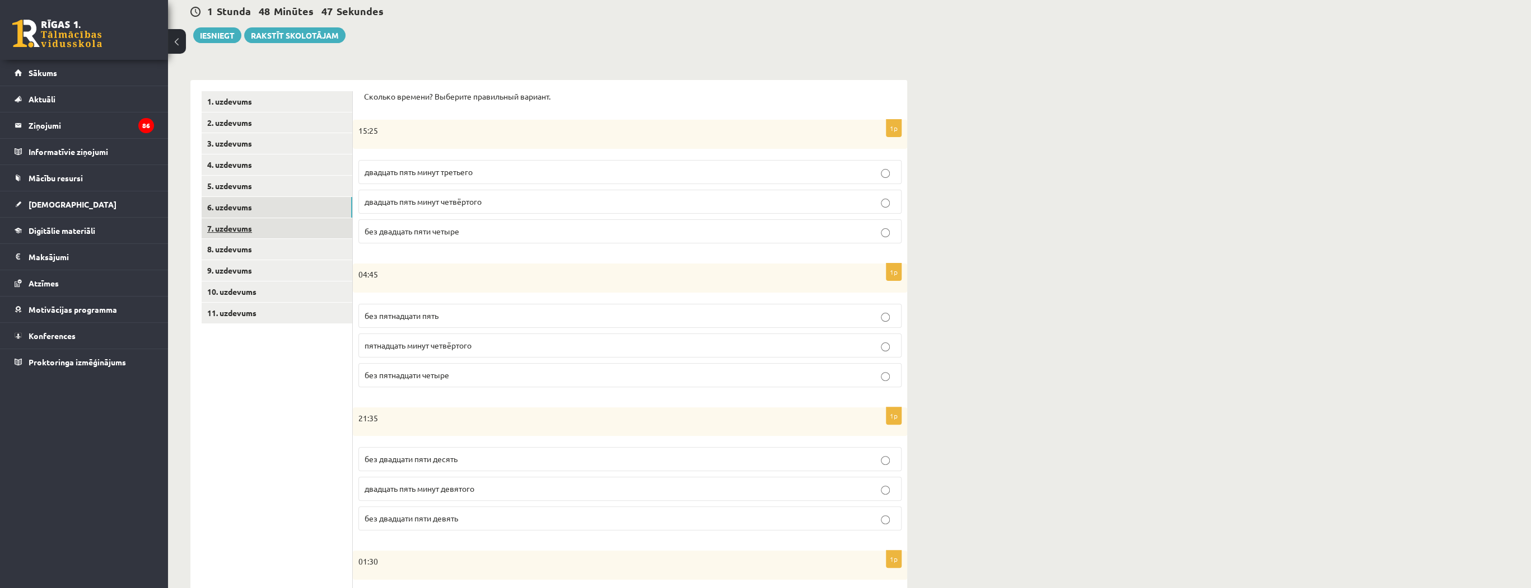 The height and width of the screenshot is (588, 1531). I want to click on span: Motivācijas programma, so click(73, 310).